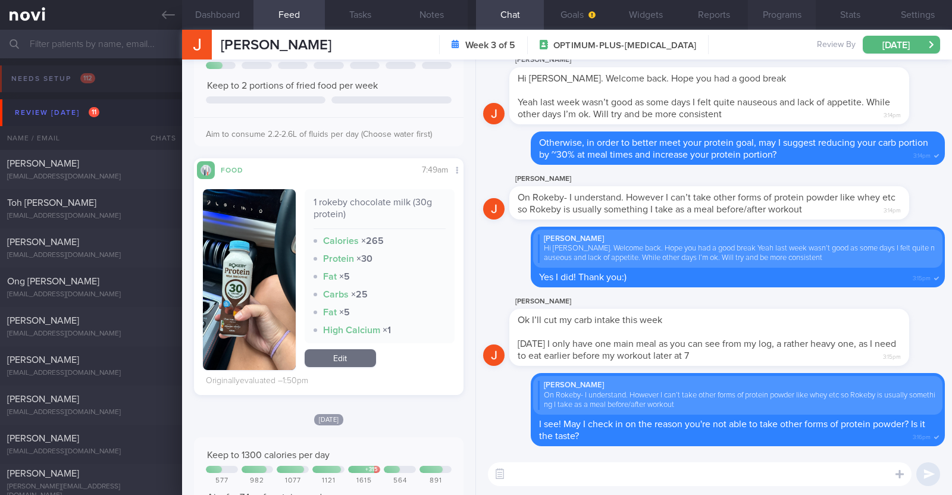 The width and height of the screenshot is (952, 495). Describe the element at coordinates (341, 241) in the screenshot. I see `strong: Calories` at that location.